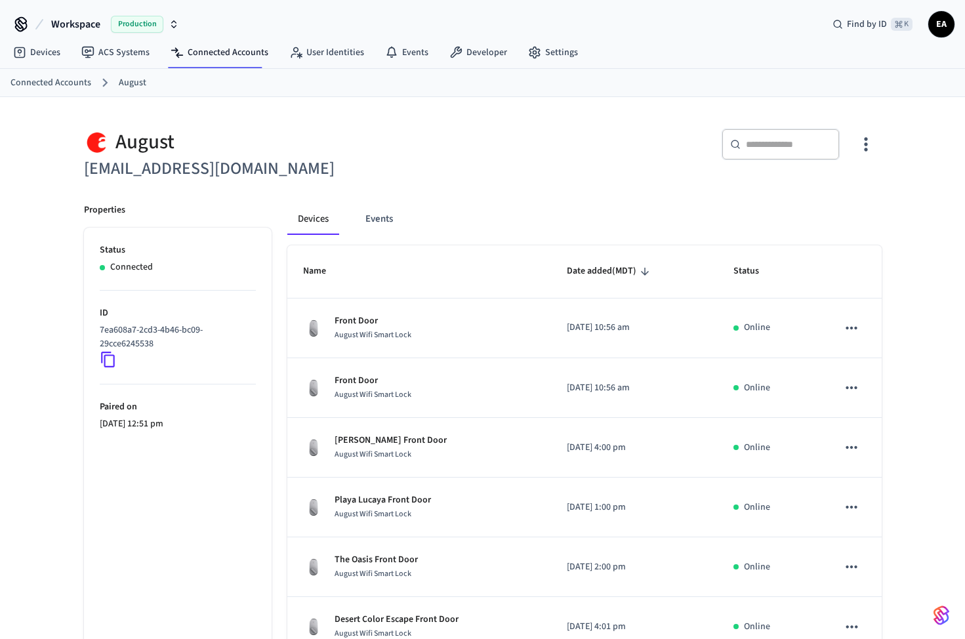 Image resolution: width=965 pixels, height=639 pixels. Describe the element at coordinates (382, 500) in the screenshot. I see `p: Playa Lucaya Front Door` at that location.